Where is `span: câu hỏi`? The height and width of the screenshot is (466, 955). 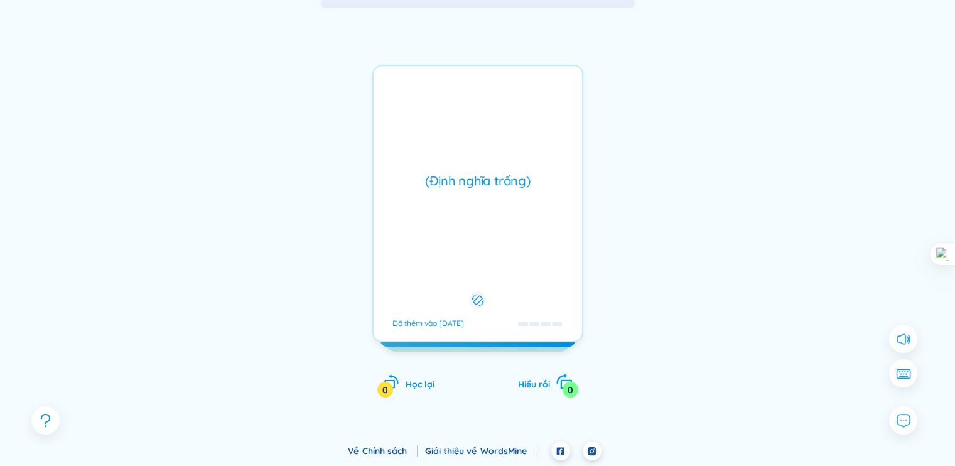
span: câu hỏi is located at coordinates (45, 420).